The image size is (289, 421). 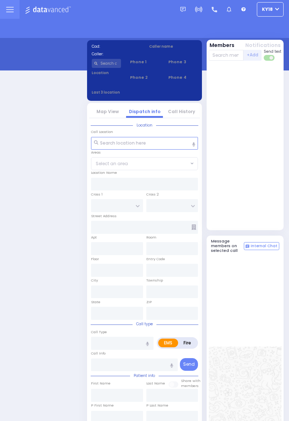 I want to click on span: Phone 3, so click(x=183, y=62).